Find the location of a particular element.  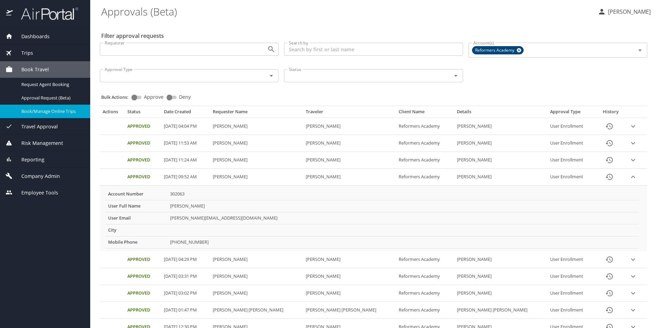

span: Deny is located at coordinates (185, 97).